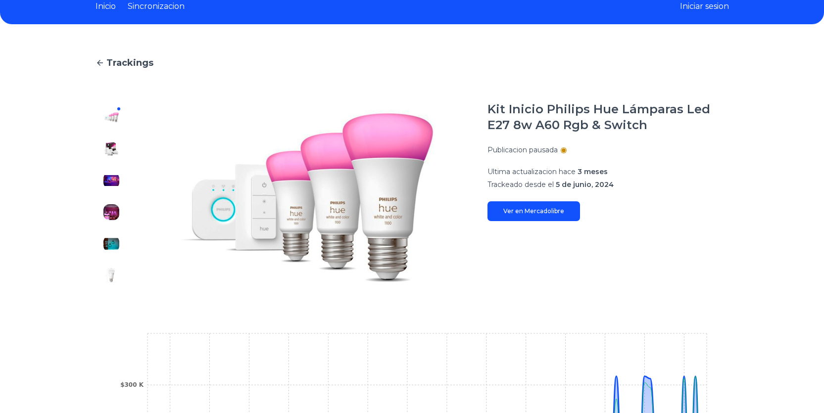 This screenshot has width=824, height=413. I want to click on span: 5 de junio, 2024, so click(584, 185).